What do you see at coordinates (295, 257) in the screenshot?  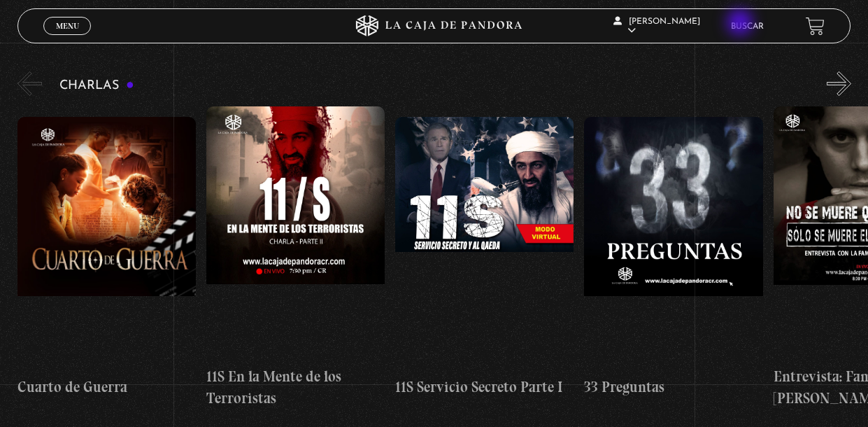 I see `a: 11S En la Mente de los Terroristas` at bounding box center [295, 257].